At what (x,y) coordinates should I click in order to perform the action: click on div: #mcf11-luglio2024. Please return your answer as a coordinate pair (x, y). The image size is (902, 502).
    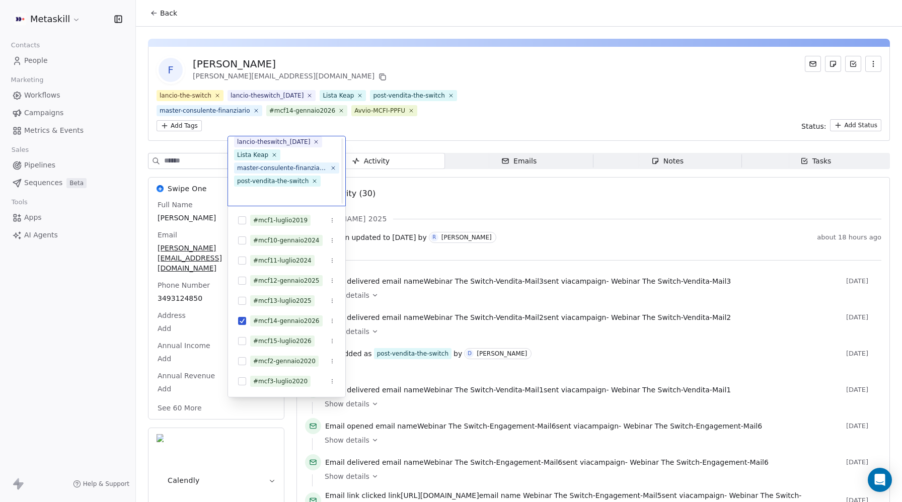
    Looking at the image, I should click on (282, 261).